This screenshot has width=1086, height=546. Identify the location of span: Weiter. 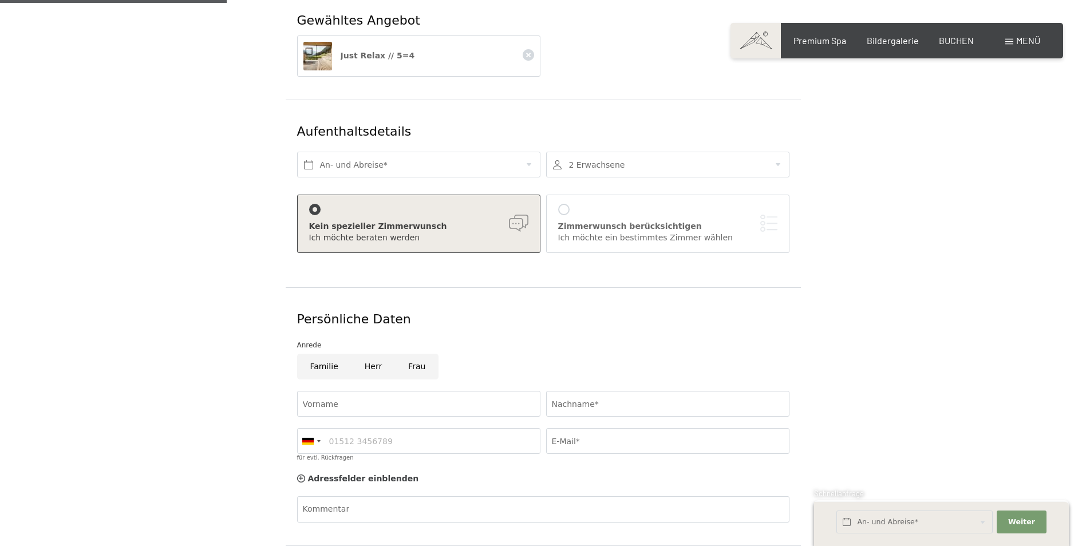
(1022, 522).